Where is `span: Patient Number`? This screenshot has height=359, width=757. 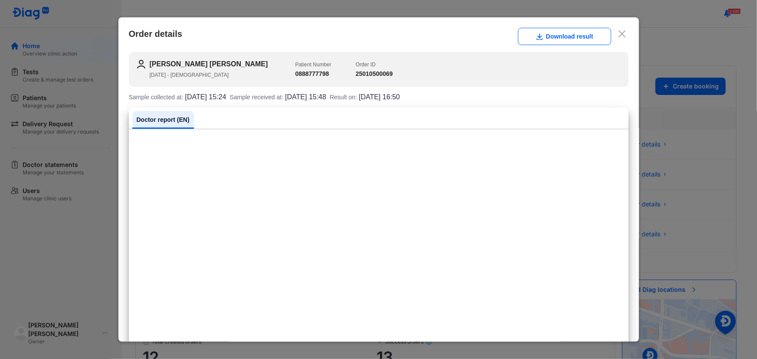 span: Patient Number is located at coordinates (313, 65).